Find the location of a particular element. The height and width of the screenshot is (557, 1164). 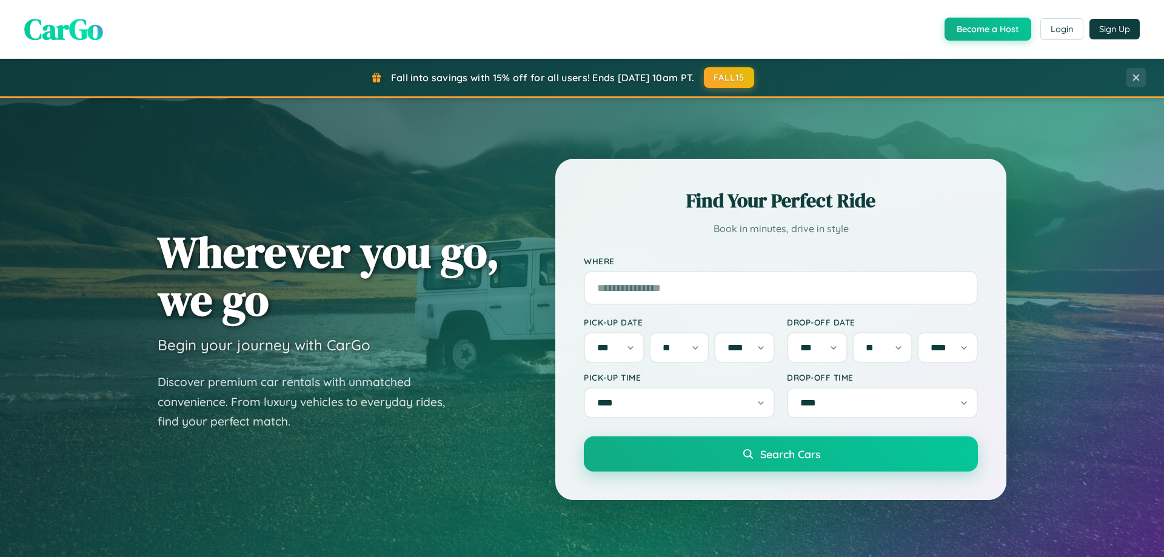

h1: Wherever you go, we go is located at coordinates (328, 276).